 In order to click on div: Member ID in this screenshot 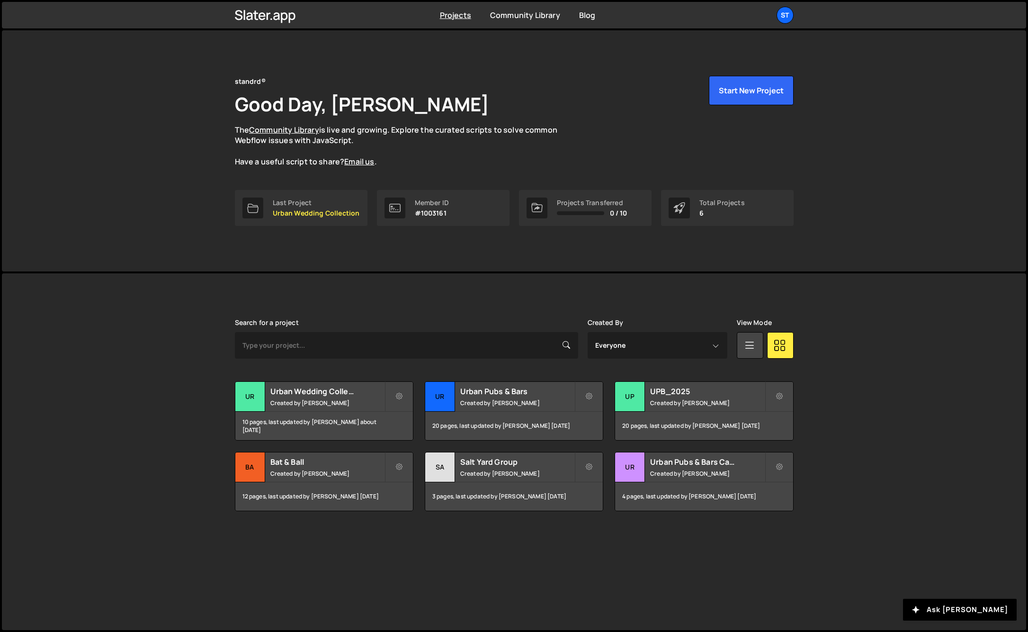, I will do `click(432, 203)`.